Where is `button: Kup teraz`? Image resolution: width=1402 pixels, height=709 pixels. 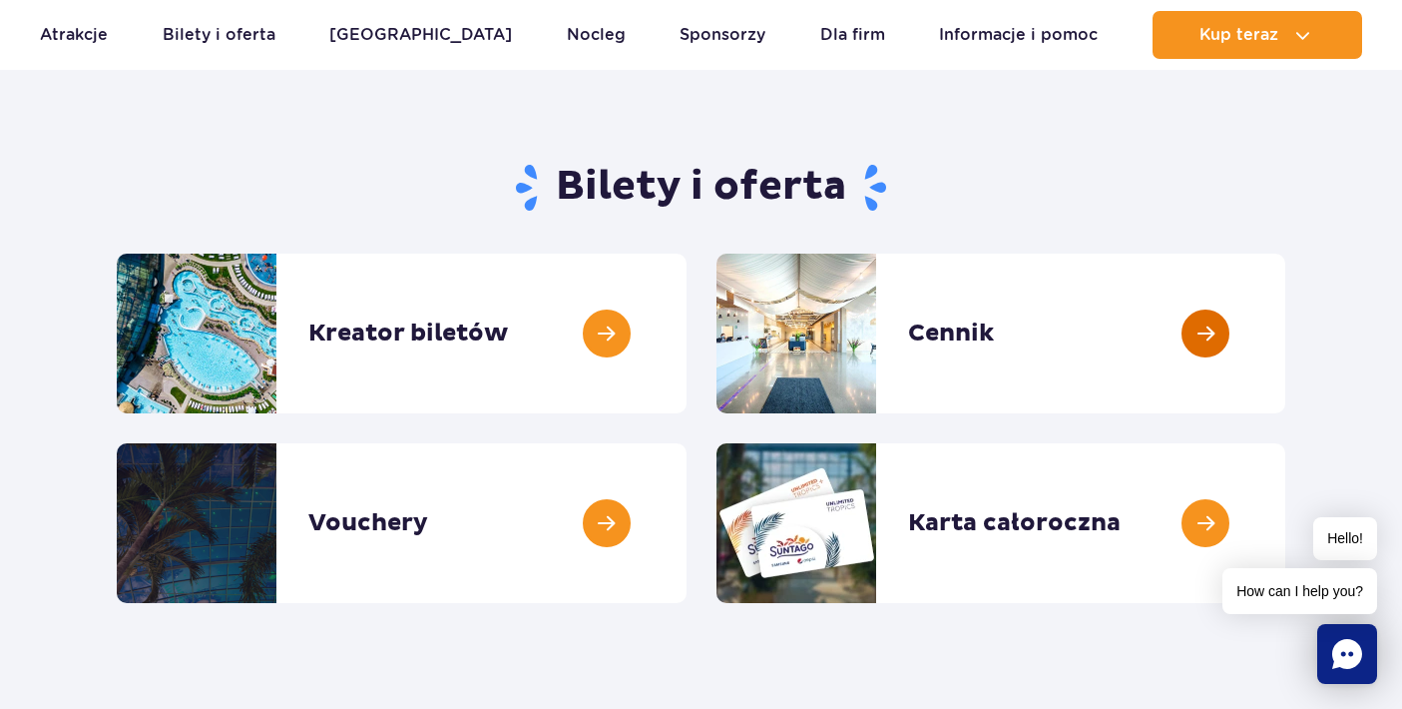 button: Kup teraz is located at coordinates (1258, 35).